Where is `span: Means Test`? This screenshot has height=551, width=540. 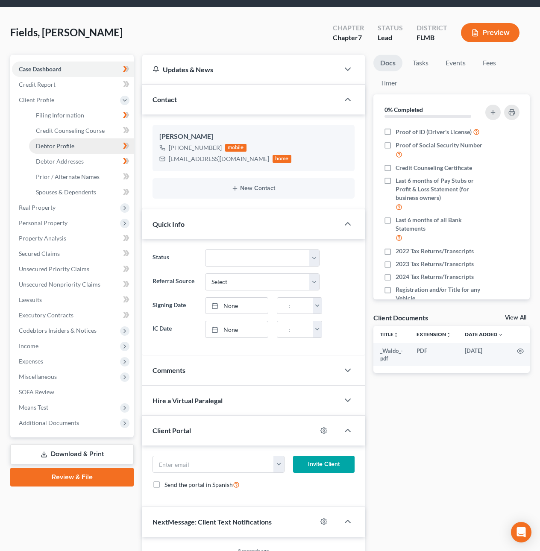
span: Means Test is located at coordinates (33, 407).